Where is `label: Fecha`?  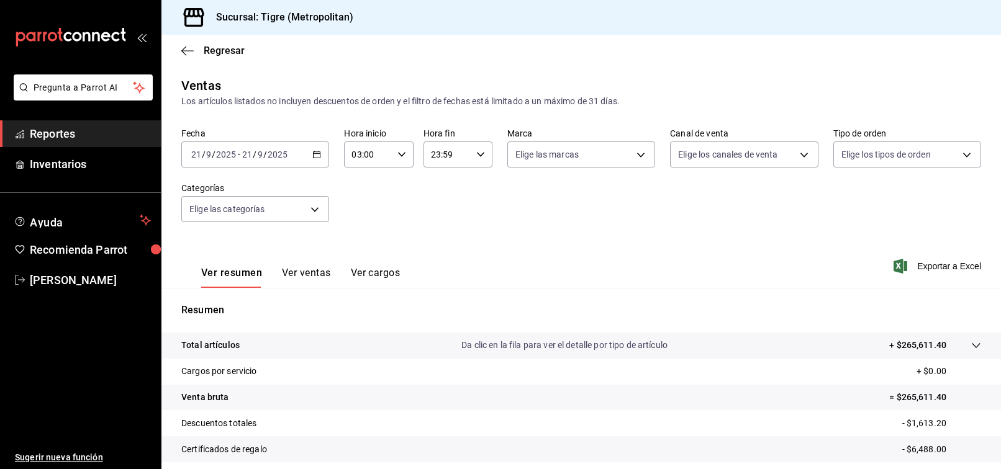 label: Fecha is located at coordinates (255, 133).